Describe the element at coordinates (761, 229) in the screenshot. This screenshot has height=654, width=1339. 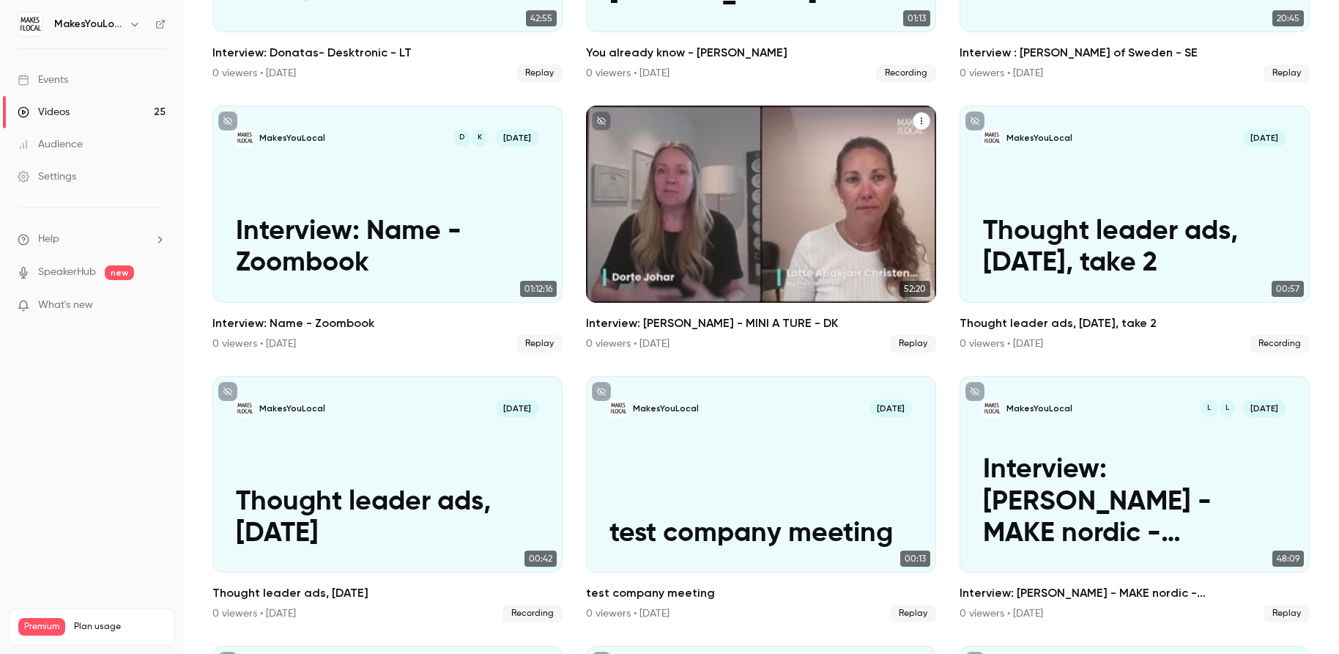
I see `li: Interview: Dorte Lis Johar - MINI A TURE - DK` at that location.